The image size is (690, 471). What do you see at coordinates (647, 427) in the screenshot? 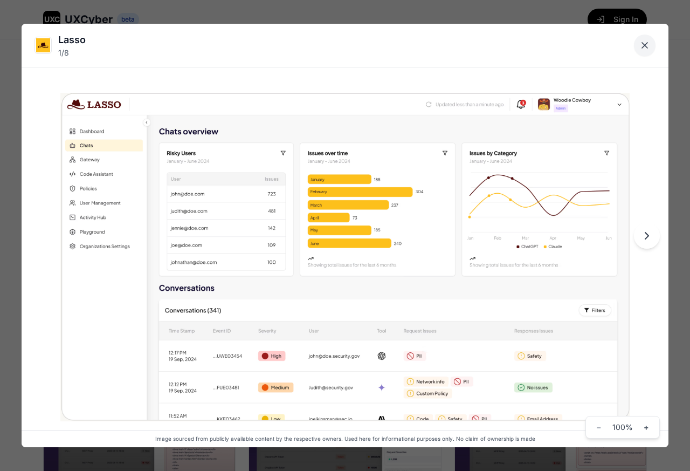
I see `button: Zoom in` at bounding box center [647, 427].